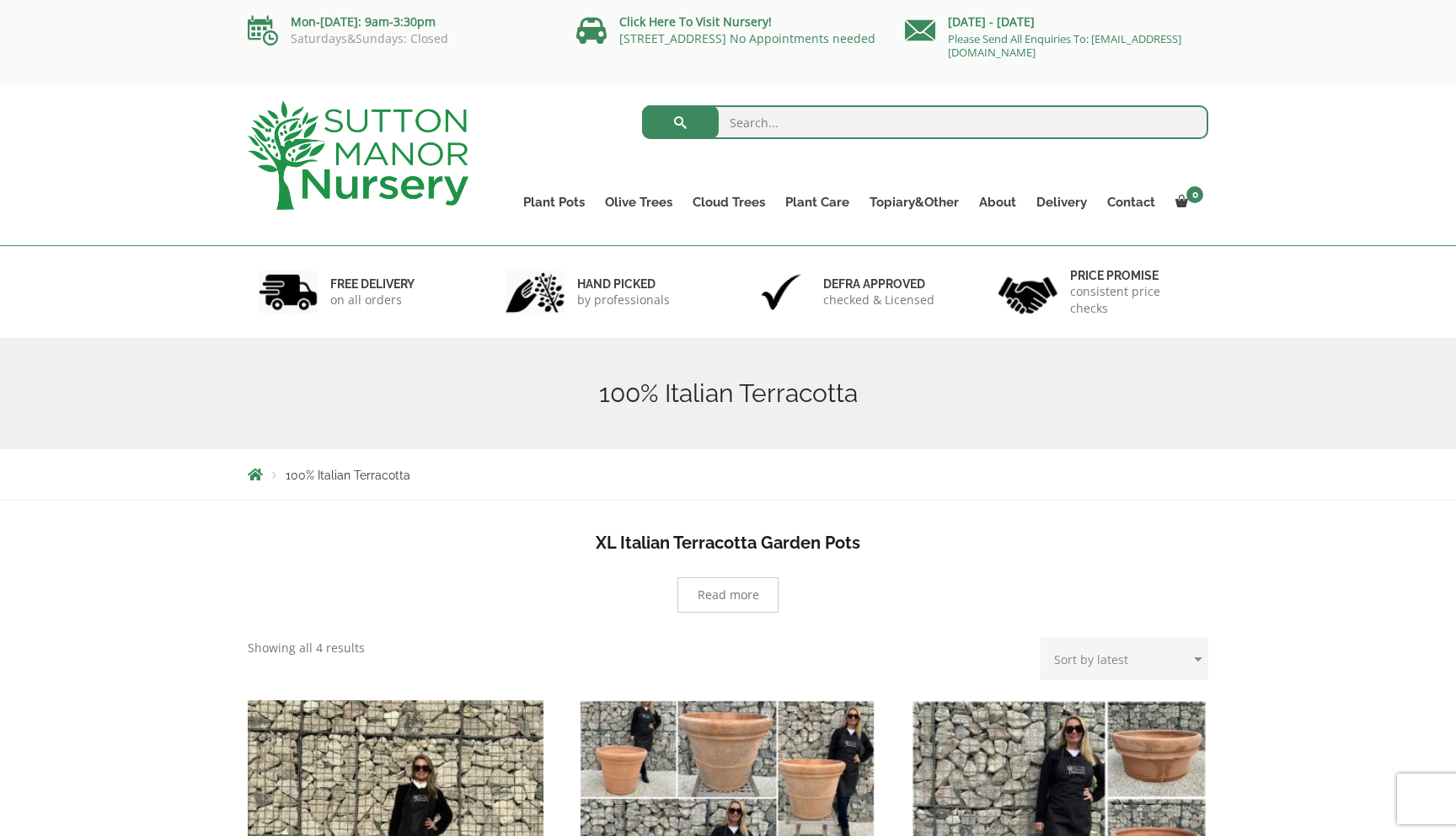  I want to click on img: 2.jpg, so click(535, 292).